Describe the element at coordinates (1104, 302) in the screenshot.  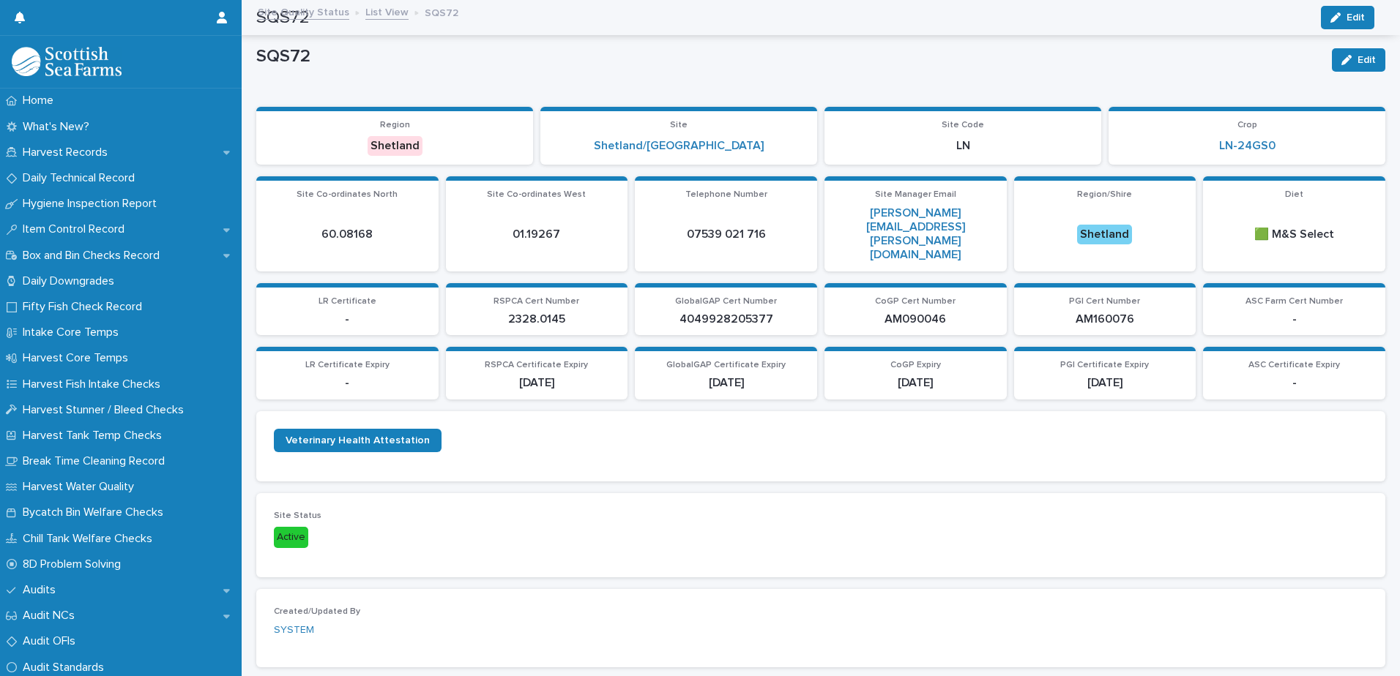
I see `span: PGI Cert Number` at that location.